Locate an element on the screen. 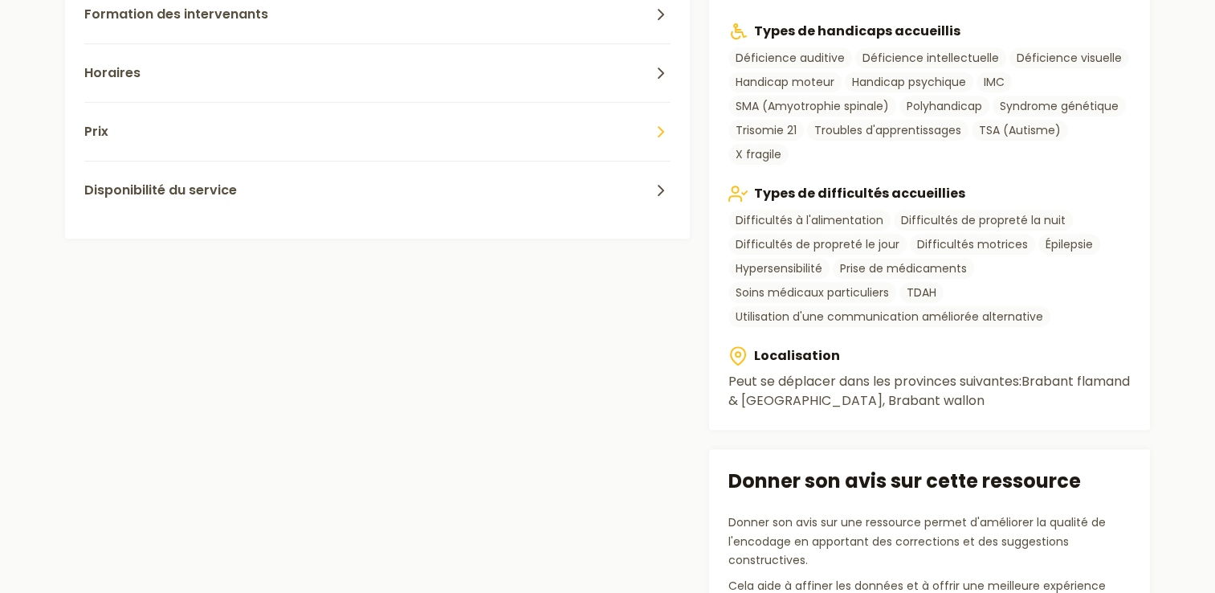 This screenshot has height=593, width=1215. a: Déficience auditive is located at coordinates (790, 58).